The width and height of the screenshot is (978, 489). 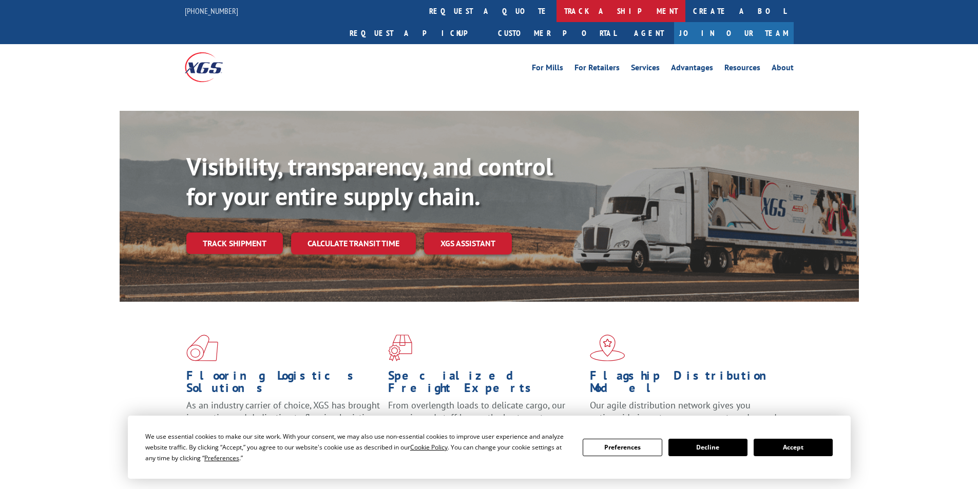 What do you see at coordinates (684, 411) in the screenshot?
I see `span: Our agile distribution network gives you nationwide inventory management on demand.` at bounding box center [684, 411].